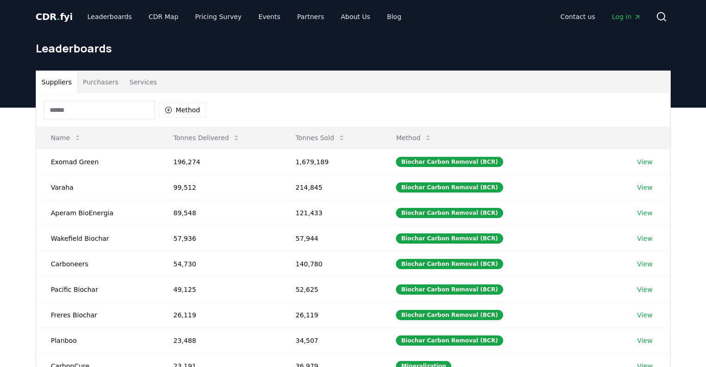  Describe the element at coordinates (219, 161) in the screenshot. I see `td: 196,274` at that location.